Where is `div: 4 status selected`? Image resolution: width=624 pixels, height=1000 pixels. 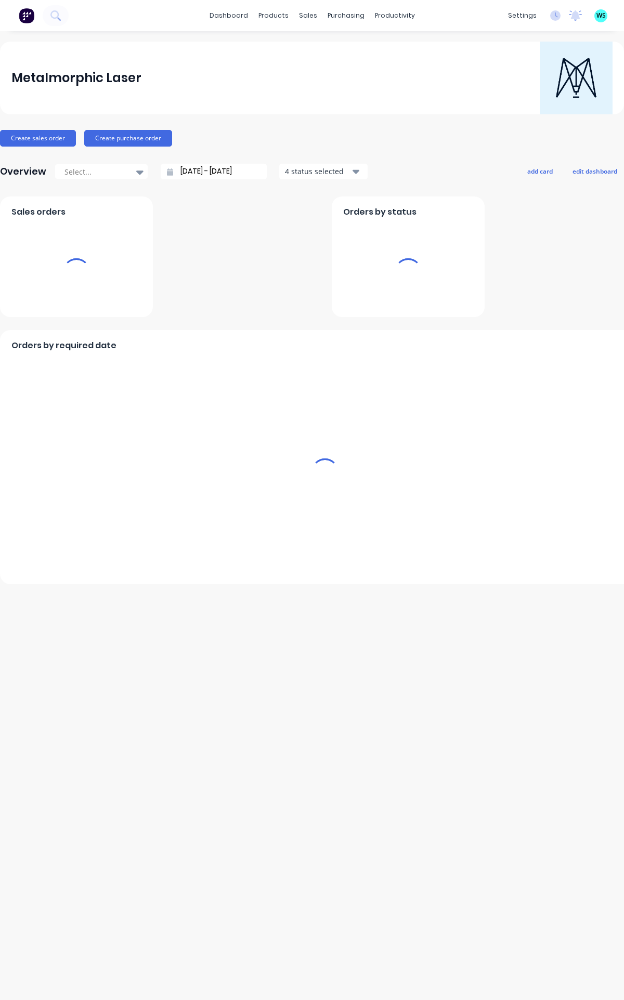
div: 4 status selected is located at coordinates (318, 171).